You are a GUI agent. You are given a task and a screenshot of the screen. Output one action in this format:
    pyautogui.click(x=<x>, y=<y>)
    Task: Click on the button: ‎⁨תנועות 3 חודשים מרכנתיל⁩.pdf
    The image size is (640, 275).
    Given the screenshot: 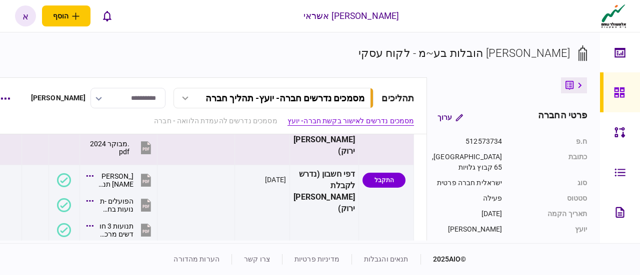 What is the action you would take?
    pyautogui.click(x=121, y=230)
    